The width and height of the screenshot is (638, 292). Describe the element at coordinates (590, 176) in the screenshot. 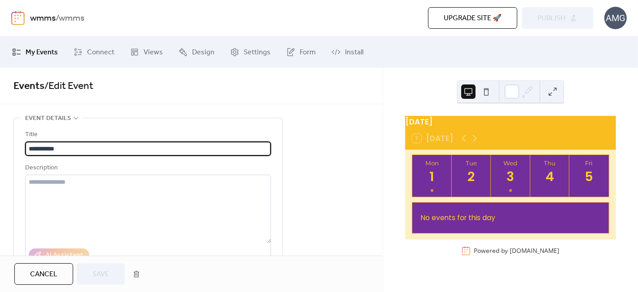

I see `button: Fri5` at that location.